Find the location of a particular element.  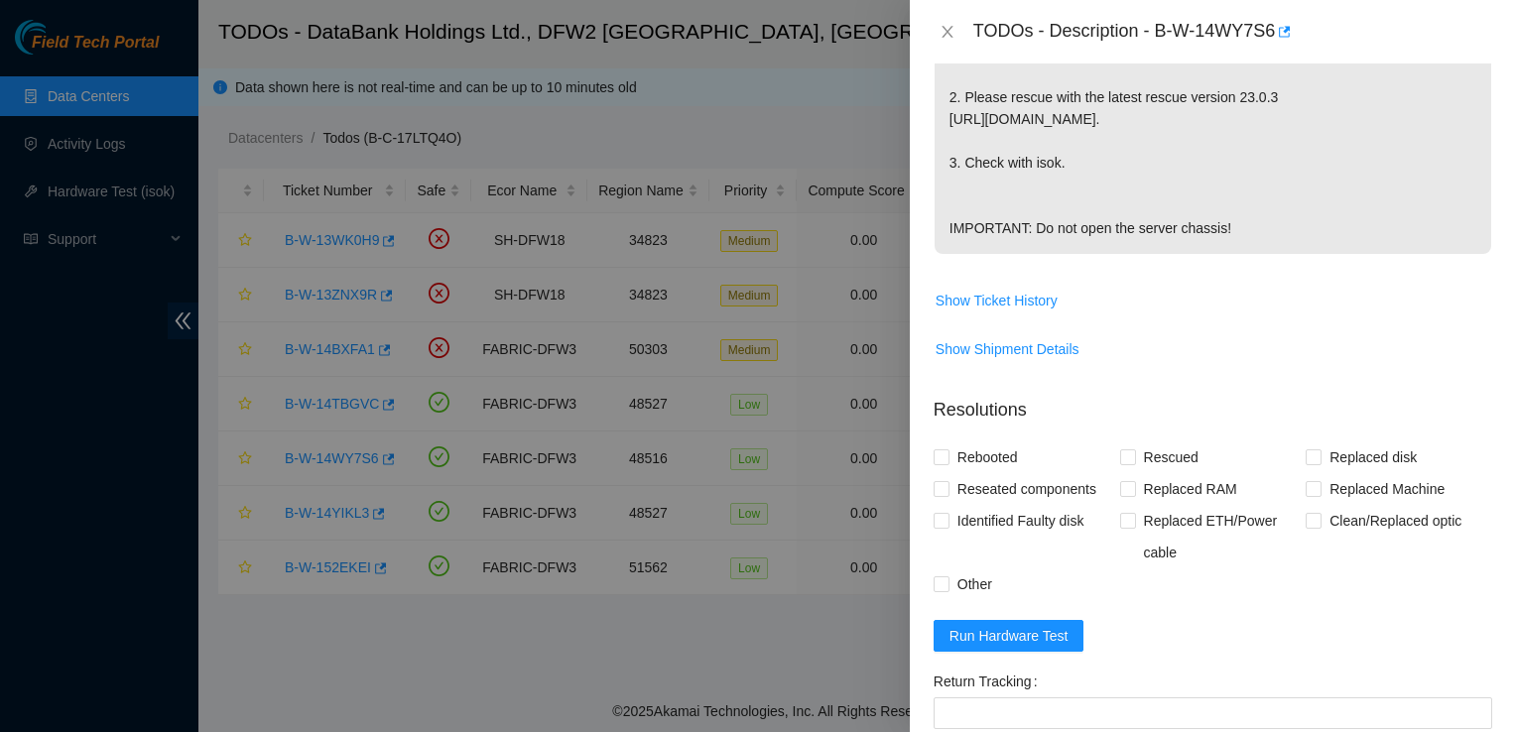

label: Return Tracking is located at coordinates (989, 681).